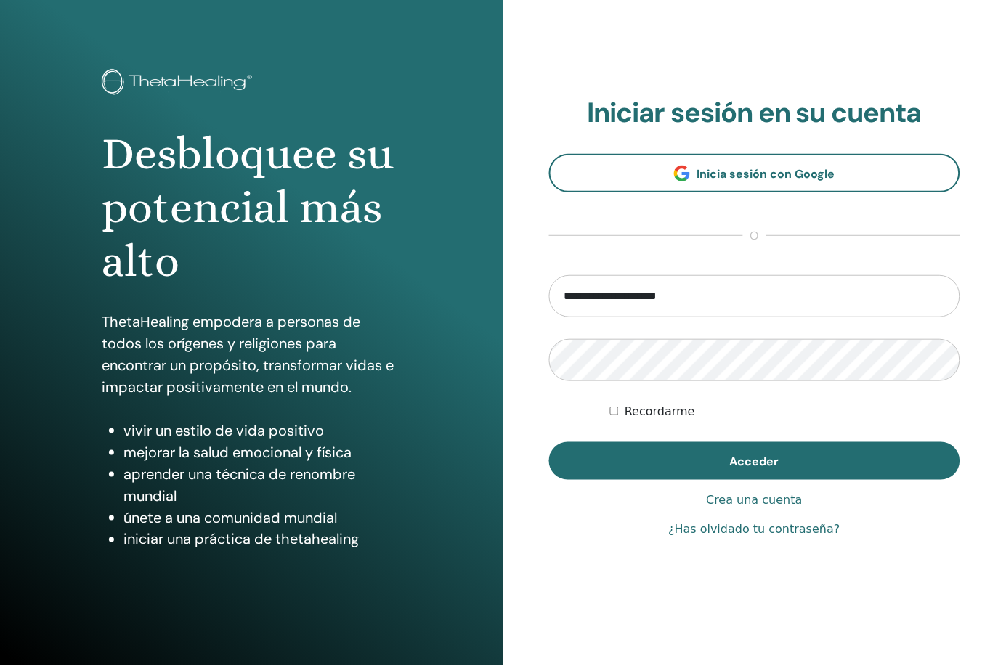 This screenshot has width=1006, height=665. I want to click on li: vivir un estilo de vida positivo, so click(262, 431).